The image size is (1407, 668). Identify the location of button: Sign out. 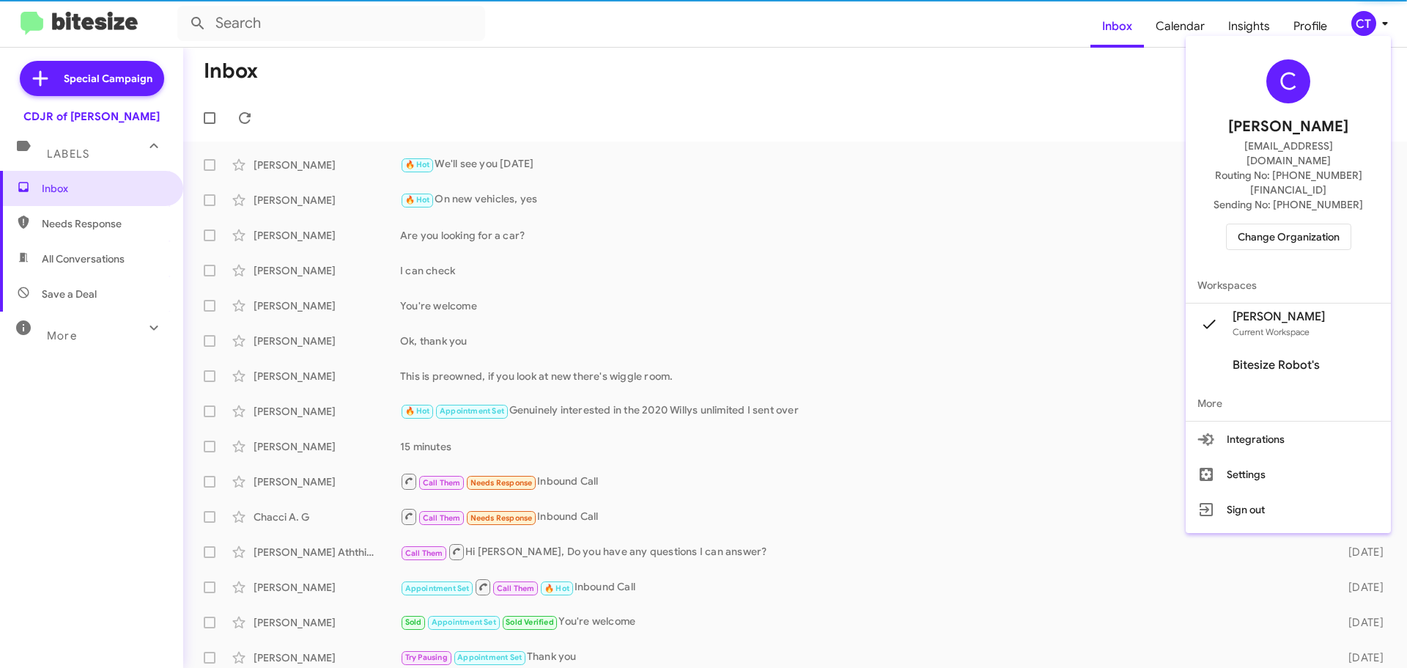
(1288, 509).